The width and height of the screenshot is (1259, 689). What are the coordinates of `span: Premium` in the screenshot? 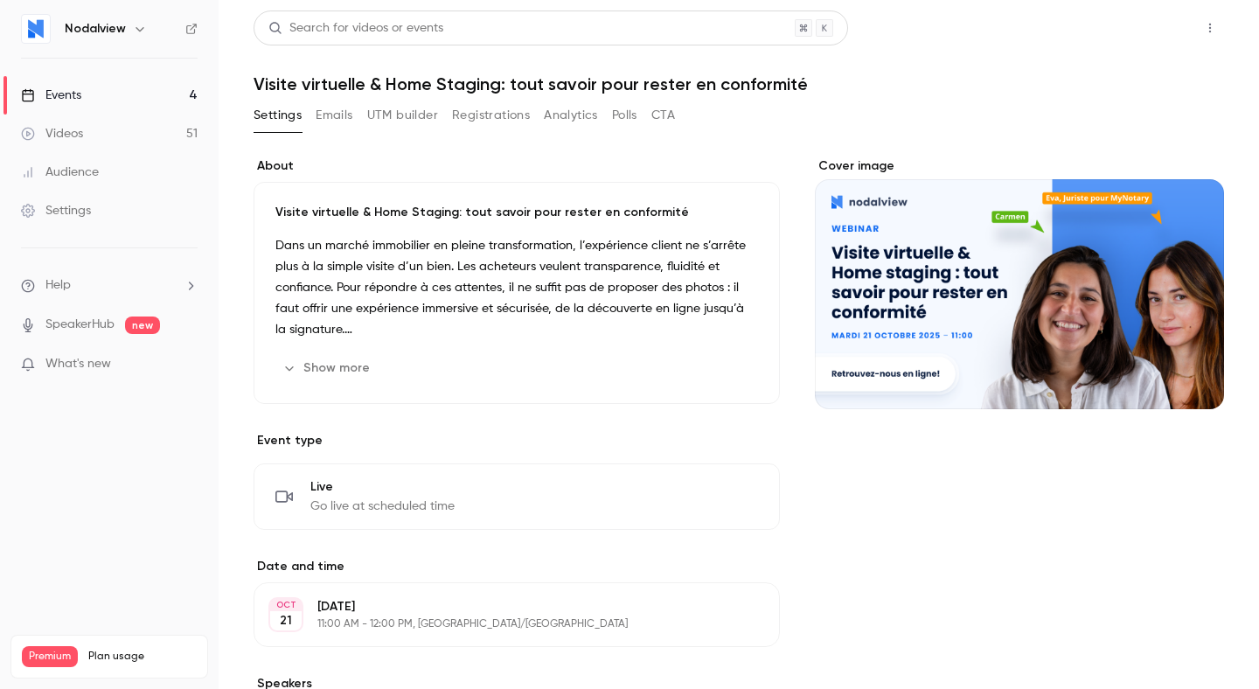 It's located at (50, 657).